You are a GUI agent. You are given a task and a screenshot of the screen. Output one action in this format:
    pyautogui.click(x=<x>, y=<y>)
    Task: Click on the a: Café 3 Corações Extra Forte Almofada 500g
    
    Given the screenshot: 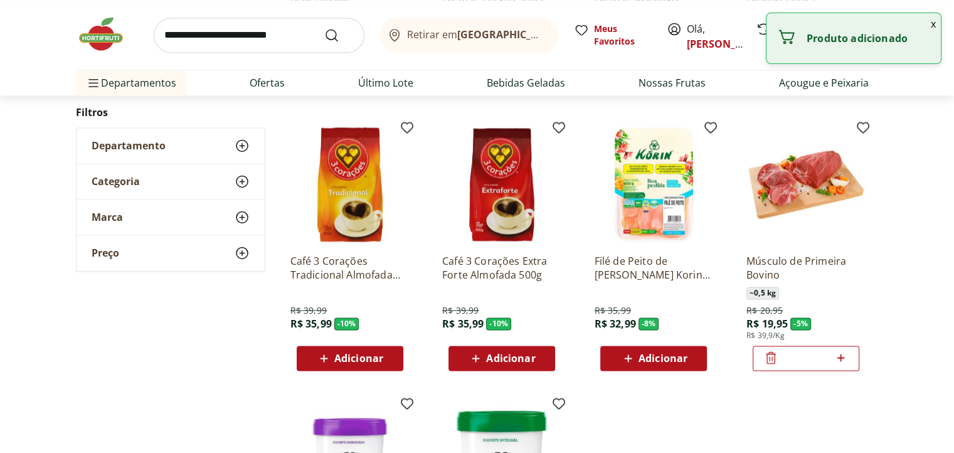 What is the action you would take?
    pyautogui.click(x=502, y=268)
    